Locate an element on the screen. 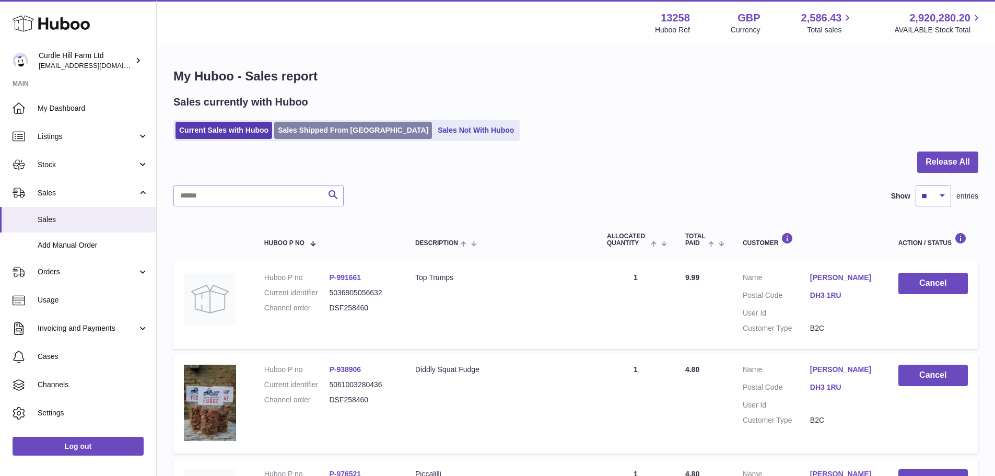 The height and width of the screenshot is (476, 995). span: 9.99 is located at coordinates (692, 277).